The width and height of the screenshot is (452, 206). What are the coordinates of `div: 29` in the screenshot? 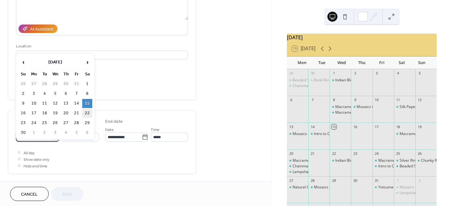 It's located at (334, 180).